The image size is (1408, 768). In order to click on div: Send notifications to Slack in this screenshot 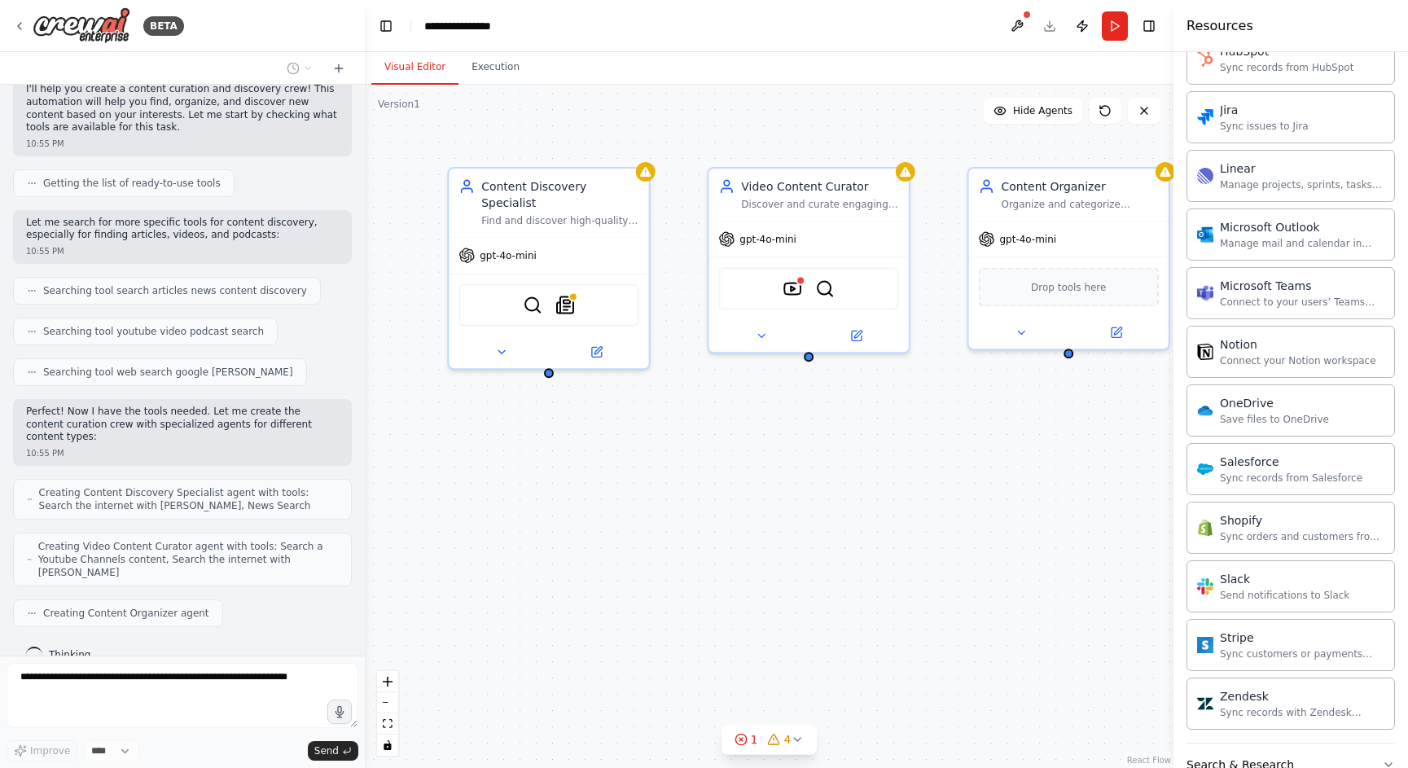, I will do `click(1284, 595)`.